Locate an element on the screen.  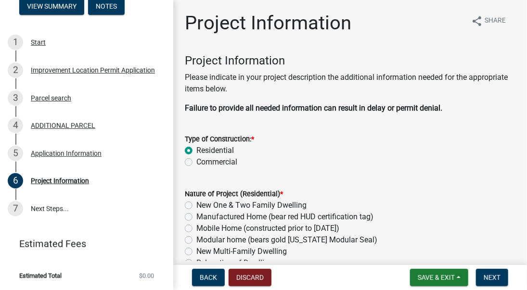
div: Start is located at coordinates (38, 42).